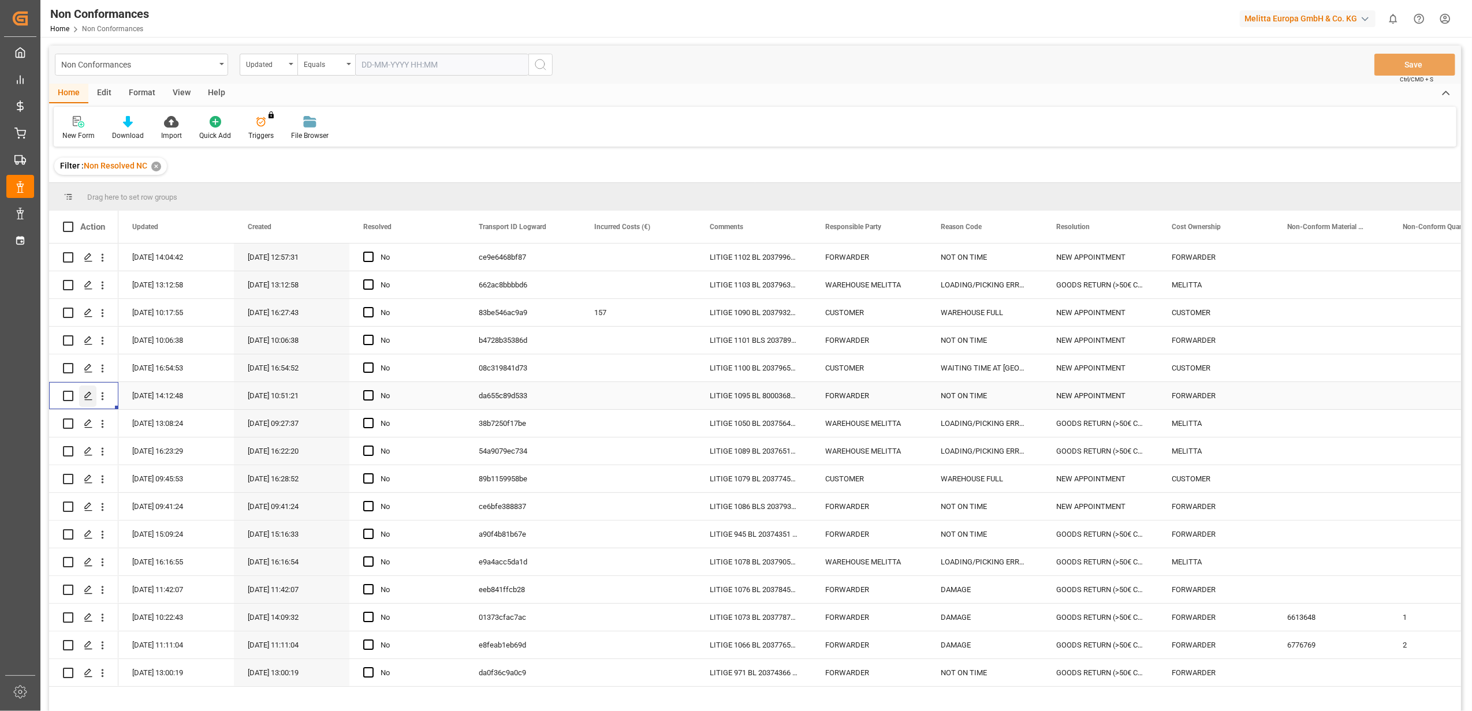 This screenshot has width=1472, height=711. I want to click on span: Non Resolved NC, so click(115, 166).